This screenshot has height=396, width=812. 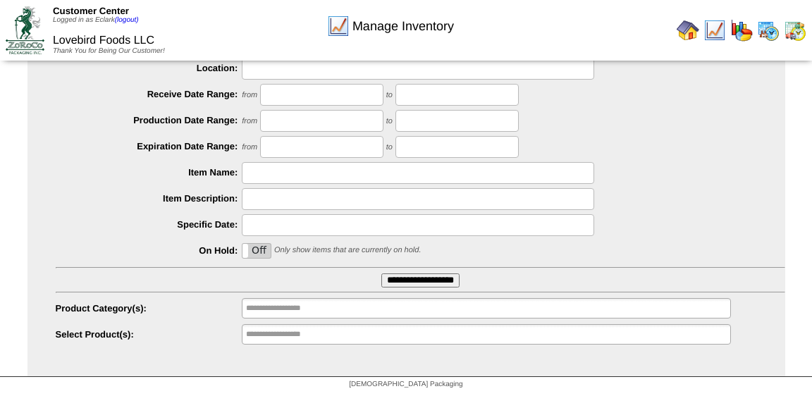 What do you see at coordinates (104, 40) in the screenshot?
I see `span: Lovebird Foods LLC` at bounding box center [104, 40].